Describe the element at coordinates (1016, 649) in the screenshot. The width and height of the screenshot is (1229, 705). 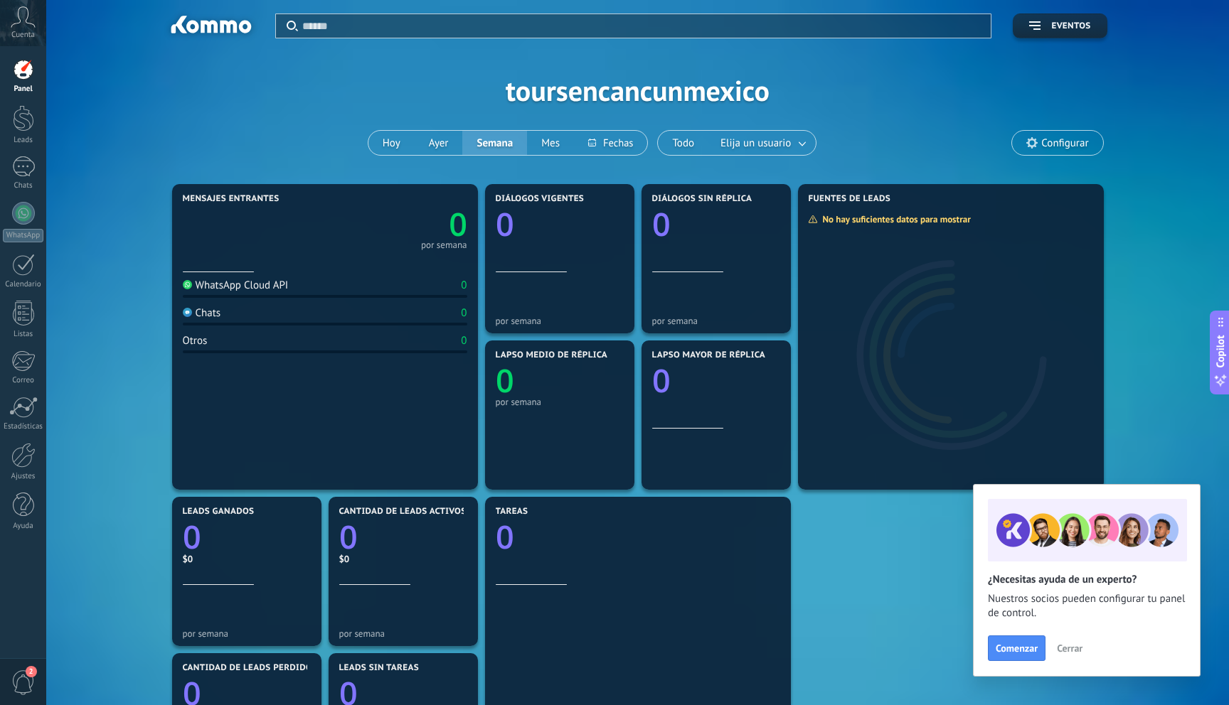
I see `span: Comenzar` at that location.